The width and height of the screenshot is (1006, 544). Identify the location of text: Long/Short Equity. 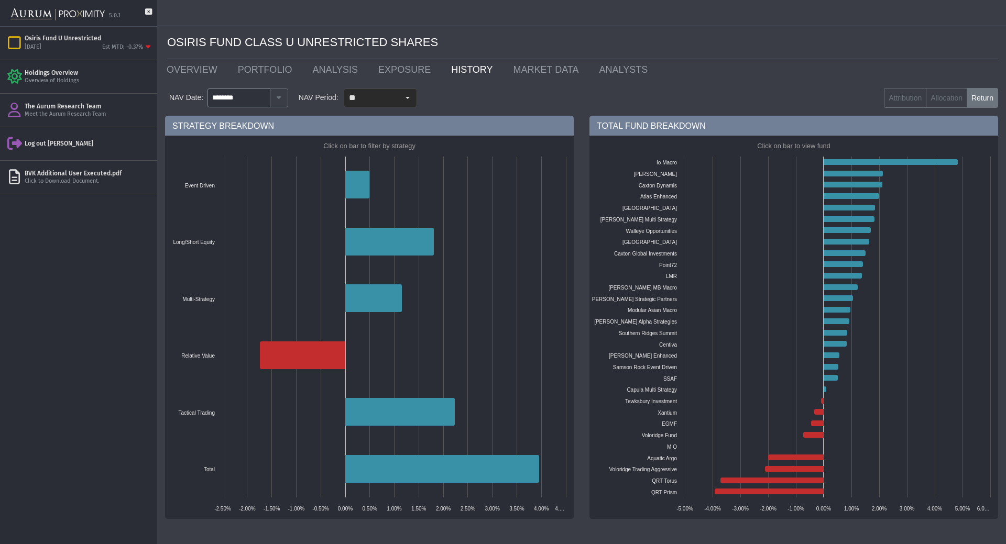
(194, 242).